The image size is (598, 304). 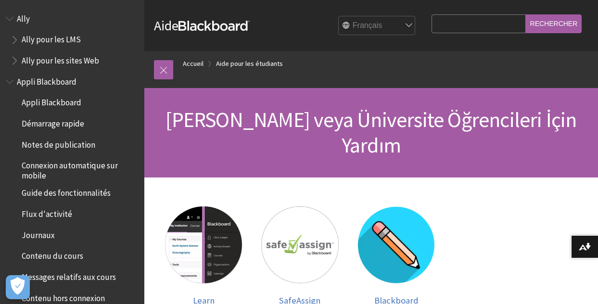 What do you see at coordinates (554, 24) in the screenshot?
I see `input: Rechercher` at bounding box center [554, 24].